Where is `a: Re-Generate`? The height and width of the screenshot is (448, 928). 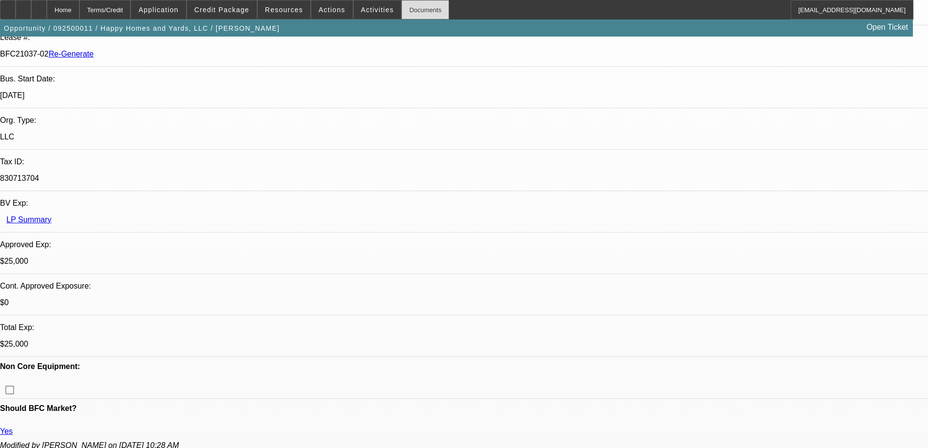
a: Re-Generate is located at coordinates (71, 54).